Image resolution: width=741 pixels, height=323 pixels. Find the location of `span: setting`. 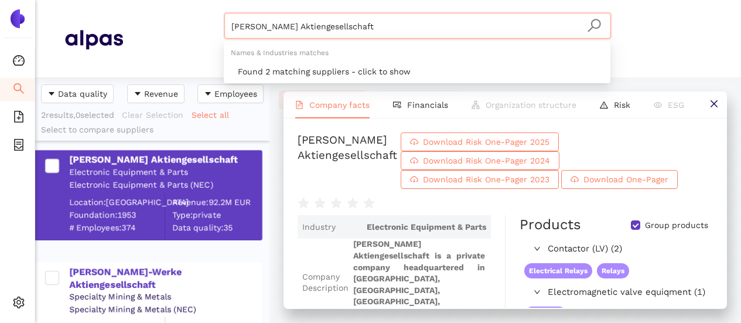

span: setting is located at coordinates (19, 304).